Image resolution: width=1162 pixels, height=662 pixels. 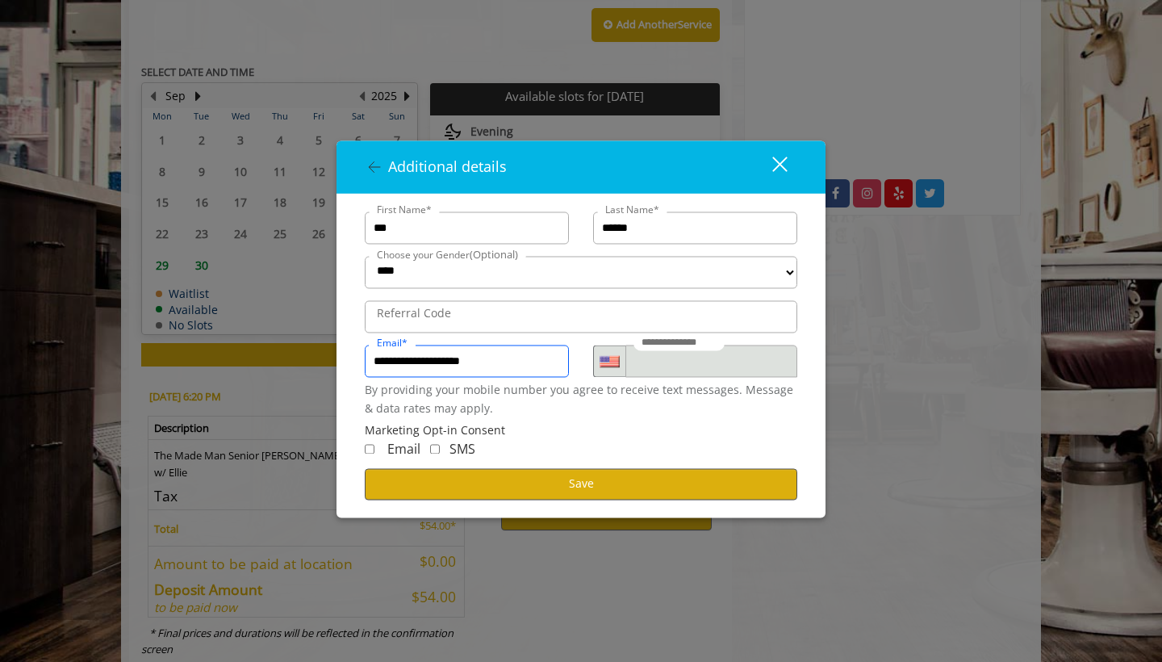 What do you see at coordinates (447, 167) in the screenshot?
I see `span: Additional details` at bounding box center [447, 167].